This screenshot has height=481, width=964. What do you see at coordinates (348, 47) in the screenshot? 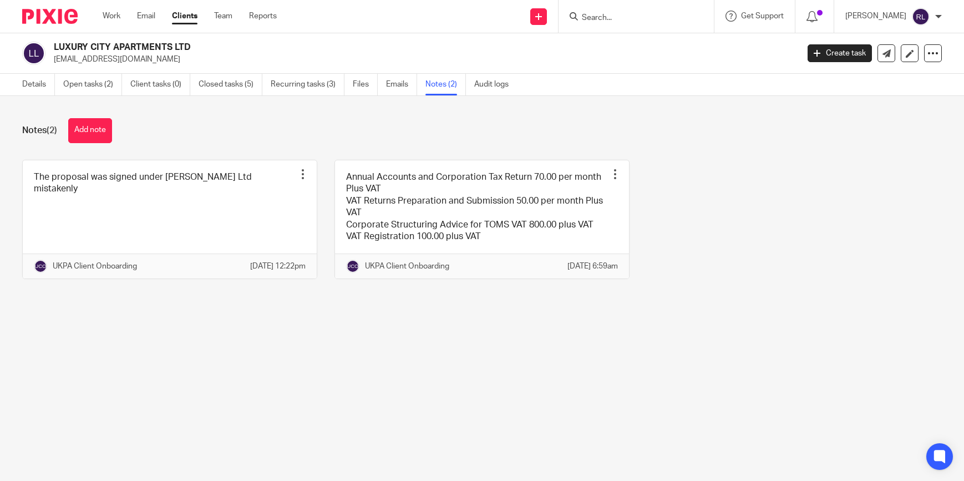
I see `h2: LUXURY CITY APARTMENTS LTD` at bounding box center [348, 47].